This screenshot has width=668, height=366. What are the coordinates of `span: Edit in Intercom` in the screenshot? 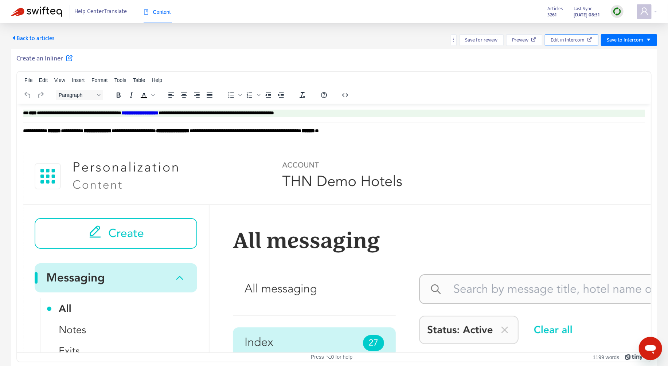 It's located at (567, 40).